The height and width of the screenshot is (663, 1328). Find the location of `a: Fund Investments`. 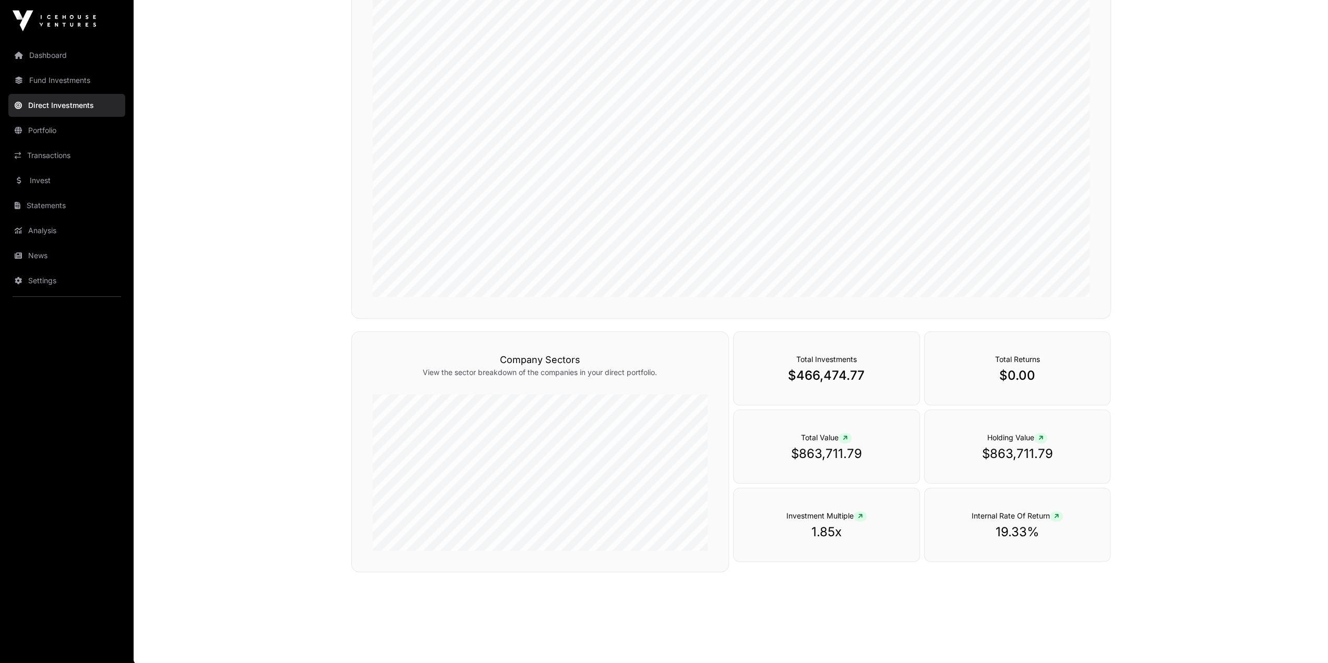

a: Fund Investments is located at coordinates (67, 80).